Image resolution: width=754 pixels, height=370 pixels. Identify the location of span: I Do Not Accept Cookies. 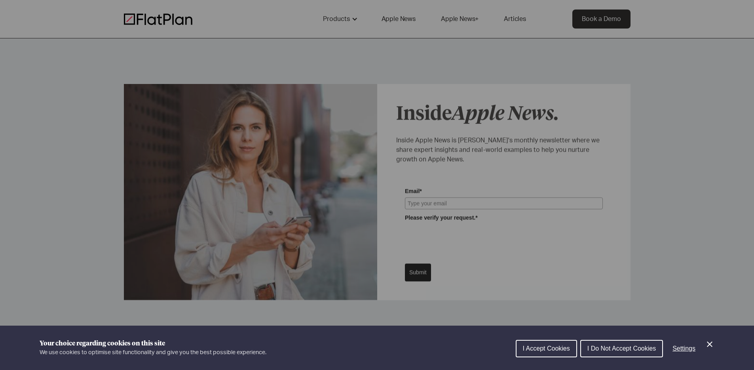
(622, 348).